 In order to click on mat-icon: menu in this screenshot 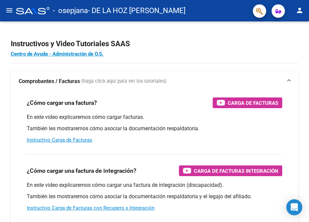, I will do `click(9, 10)`.